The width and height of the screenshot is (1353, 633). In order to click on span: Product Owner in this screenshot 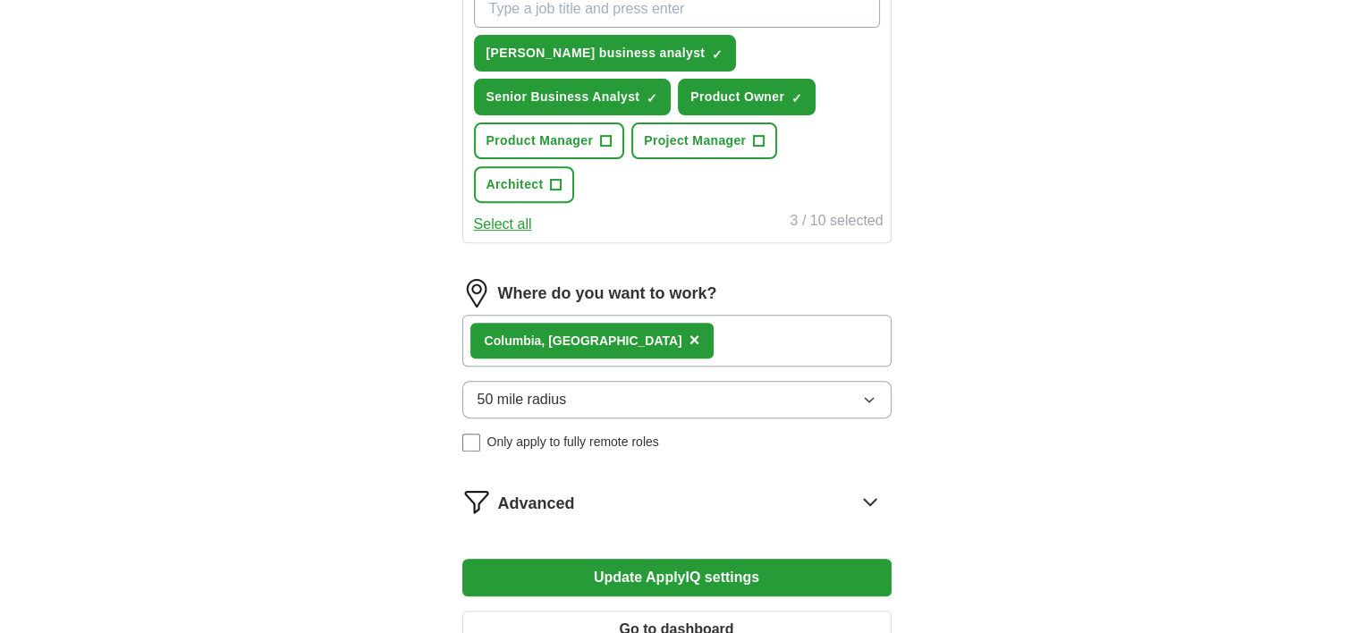, I will do `click(737, 97)`.